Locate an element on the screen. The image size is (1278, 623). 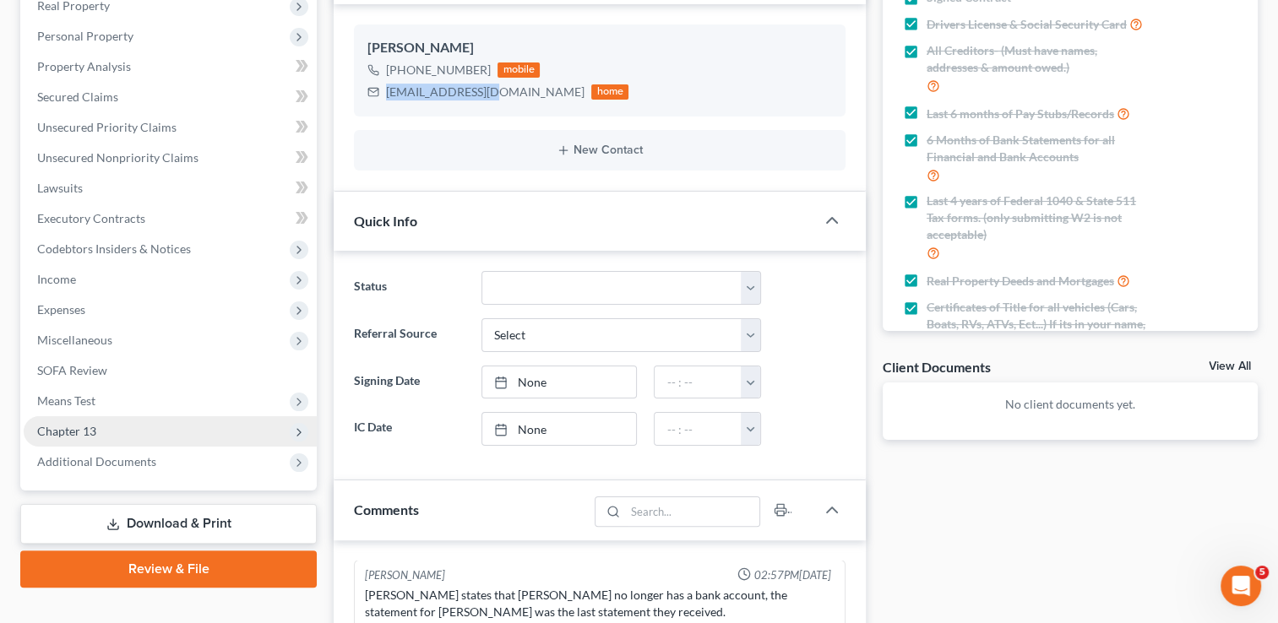
span: 6 Months of Bank Statements for all Financial and Bank Accounts is located at coordinates (1038, 149).